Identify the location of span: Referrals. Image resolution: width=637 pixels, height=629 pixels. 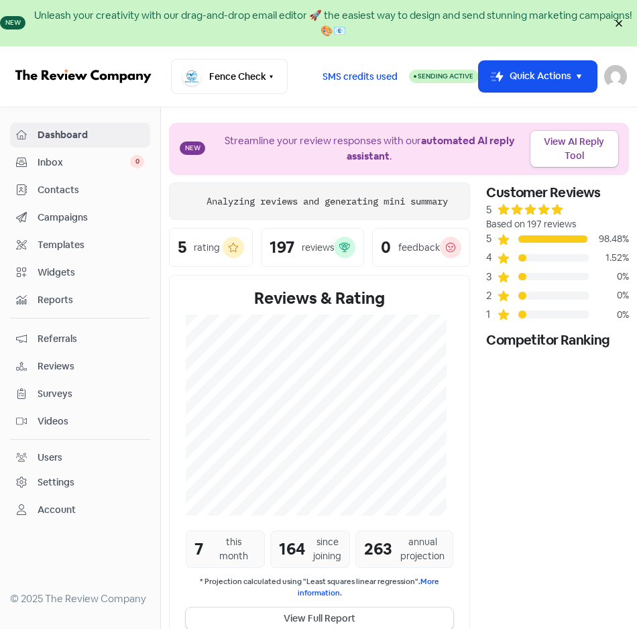
(90, 339).